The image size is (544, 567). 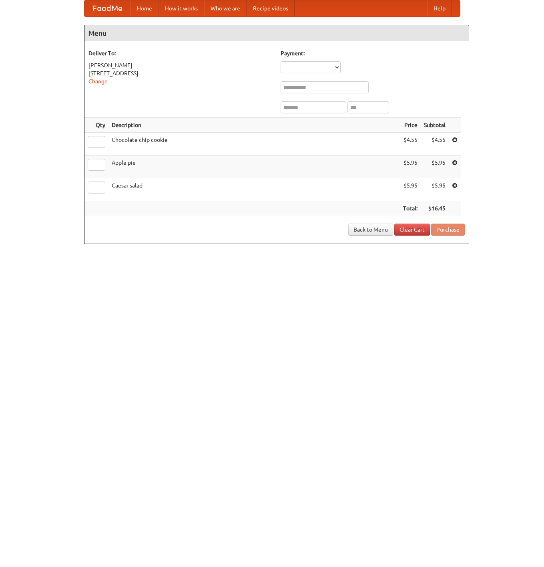 I want to click on h5: Deliver To:, so click(x=181, y=53).